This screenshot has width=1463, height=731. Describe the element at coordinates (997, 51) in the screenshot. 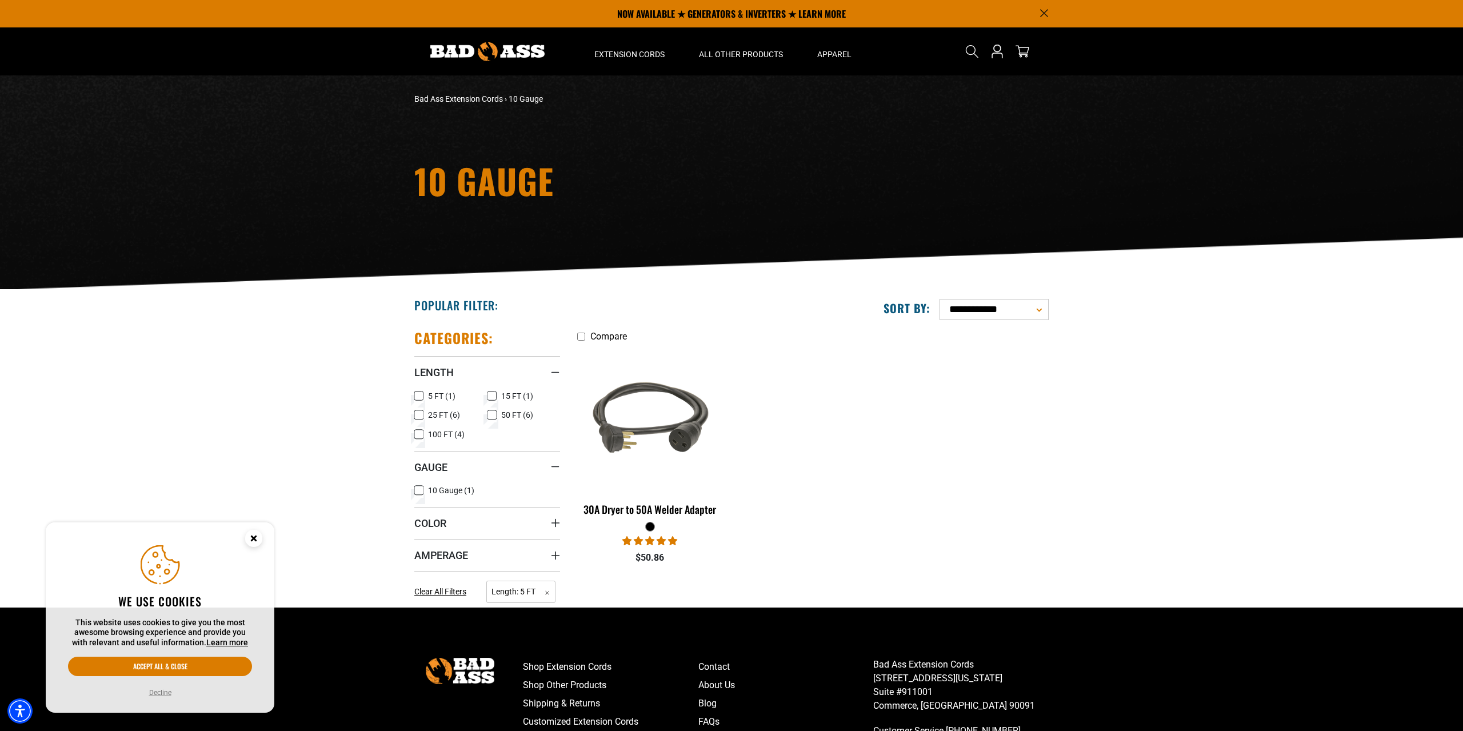

I see `a: Open this option` at that location.